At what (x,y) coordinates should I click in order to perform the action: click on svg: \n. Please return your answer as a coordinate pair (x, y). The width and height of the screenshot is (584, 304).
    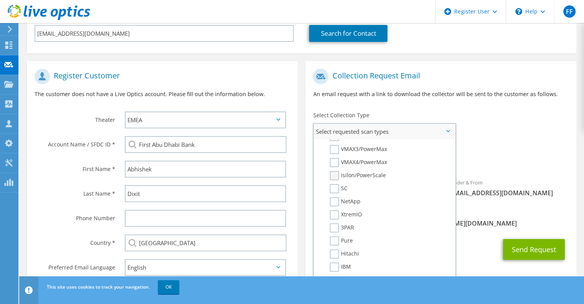
    Looking at the image, I should click on (519, 12).